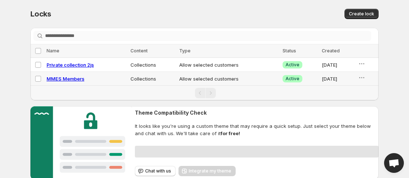 The width and height of the screenshot is (409, 178). What do you see at coordinates (41, 14) in the screenshot?
I see `span: Locks` at bounding box center [41, 14].